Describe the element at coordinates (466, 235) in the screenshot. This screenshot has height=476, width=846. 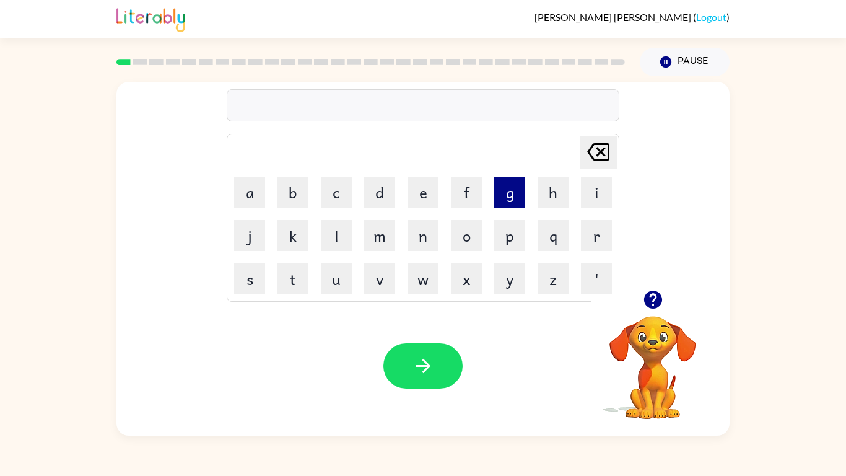
I see `button: o` at that location.